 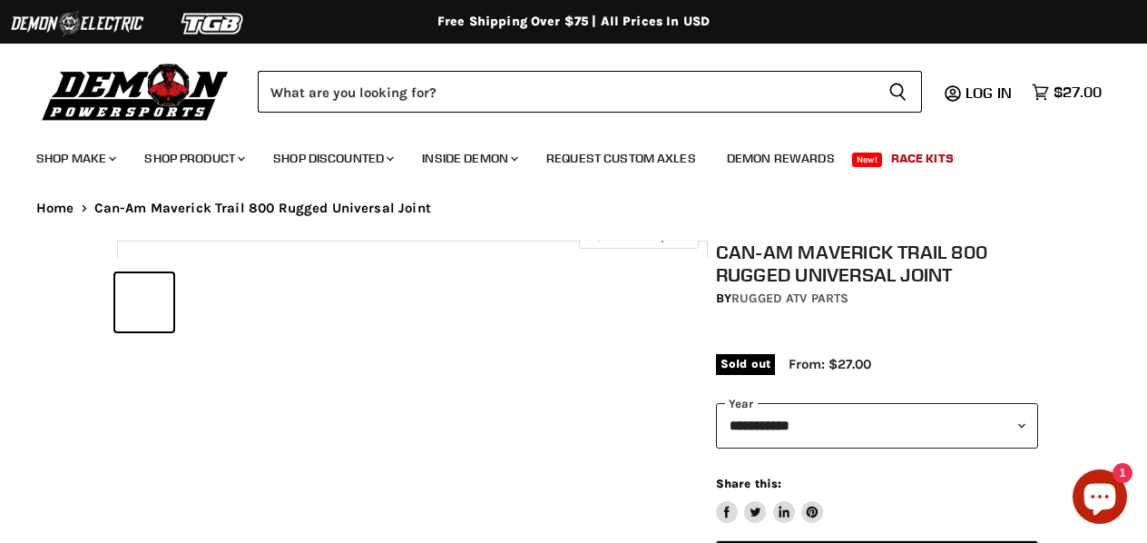 I want to click on input: Search, so click(x=565, y=92).